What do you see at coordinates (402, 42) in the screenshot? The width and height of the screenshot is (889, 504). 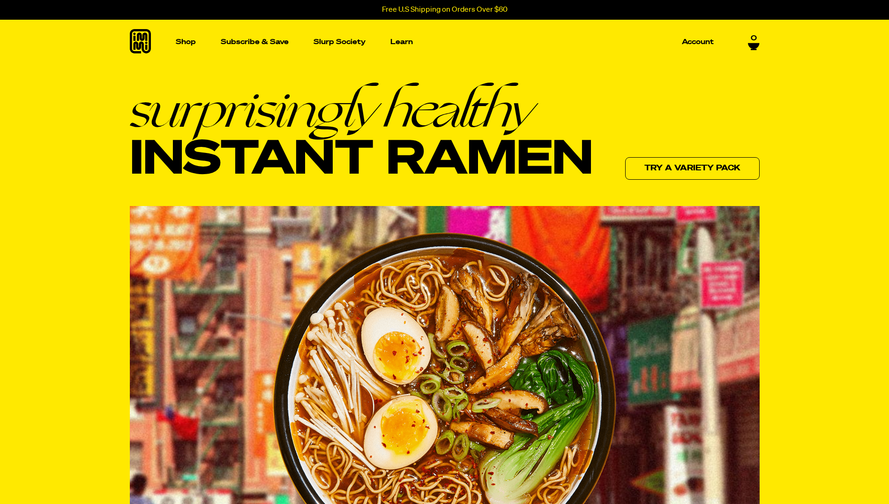 I see `p: Learn` at bounding box center [402, 42].